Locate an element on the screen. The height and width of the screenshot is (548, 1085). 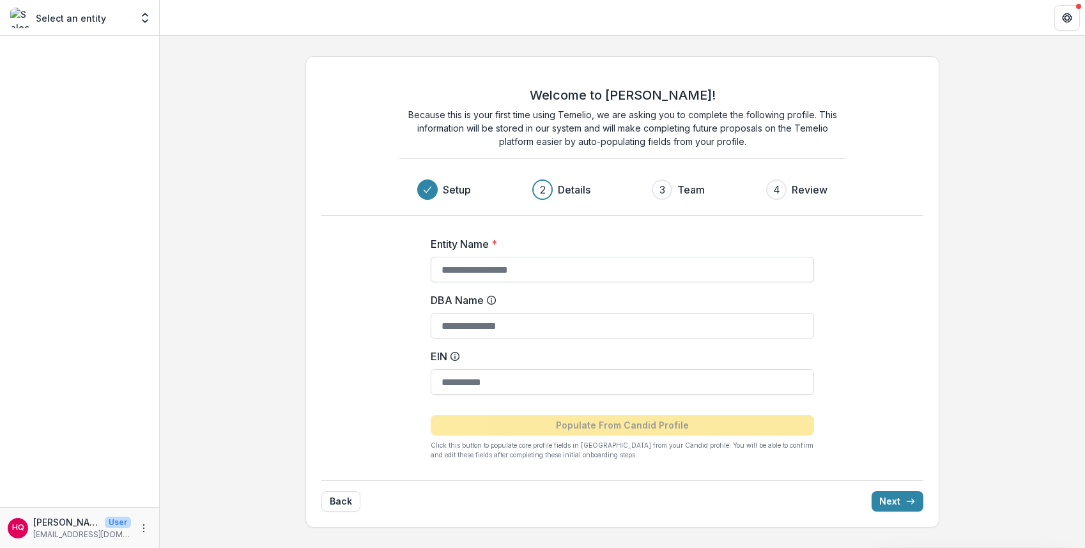
h3: Details is located at coordinates (574, 190).